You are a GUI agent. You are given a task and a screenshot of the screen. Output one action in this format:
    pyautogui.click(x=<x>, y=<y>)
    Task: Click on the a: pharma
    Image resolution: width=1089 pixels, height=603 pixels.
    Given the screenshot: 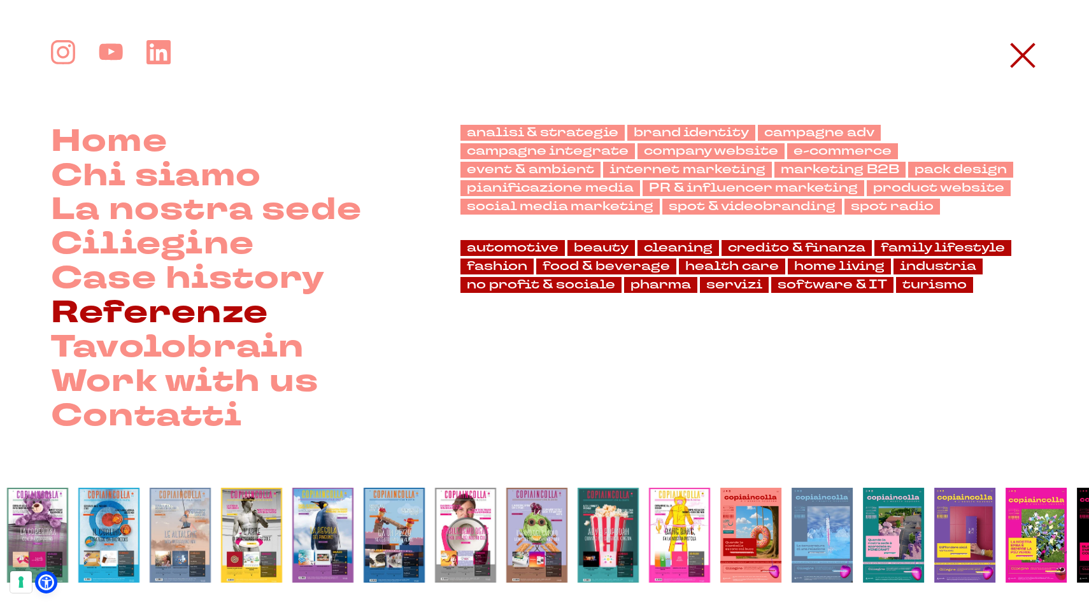 What is the action you would take?
    pyautogui.click(x=660, y=285)
    